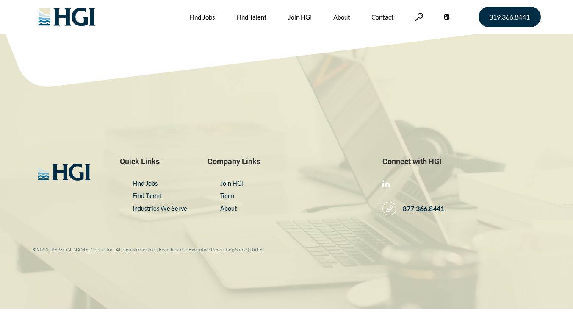  I want to click on a: Find Talent, so click(147, 195).